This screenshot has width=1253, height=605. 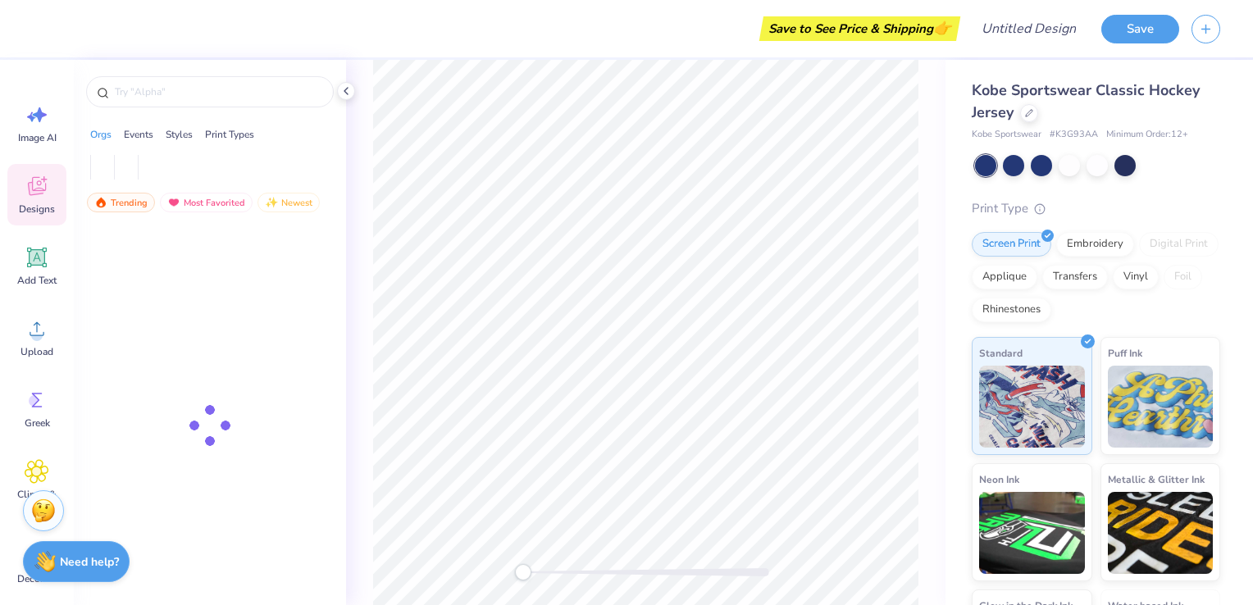 What do you see at coordinates (1028, 29) in the screenshot?
I see `input: Untitled Design` at bounding box center [1028, 29].